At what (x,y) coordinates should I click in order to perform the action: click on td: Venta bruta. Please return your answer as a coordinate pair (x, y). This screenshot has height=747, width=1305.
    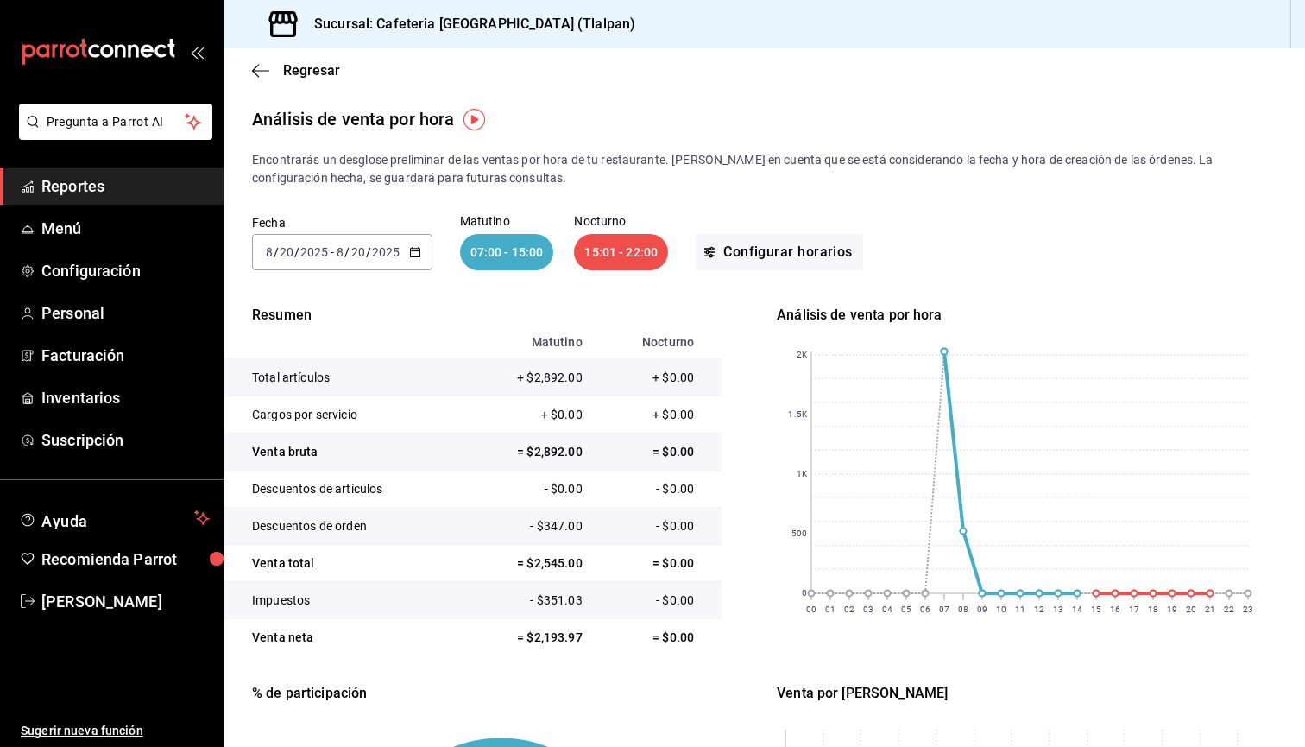
    Looking at the image, I should click on (346, 451).